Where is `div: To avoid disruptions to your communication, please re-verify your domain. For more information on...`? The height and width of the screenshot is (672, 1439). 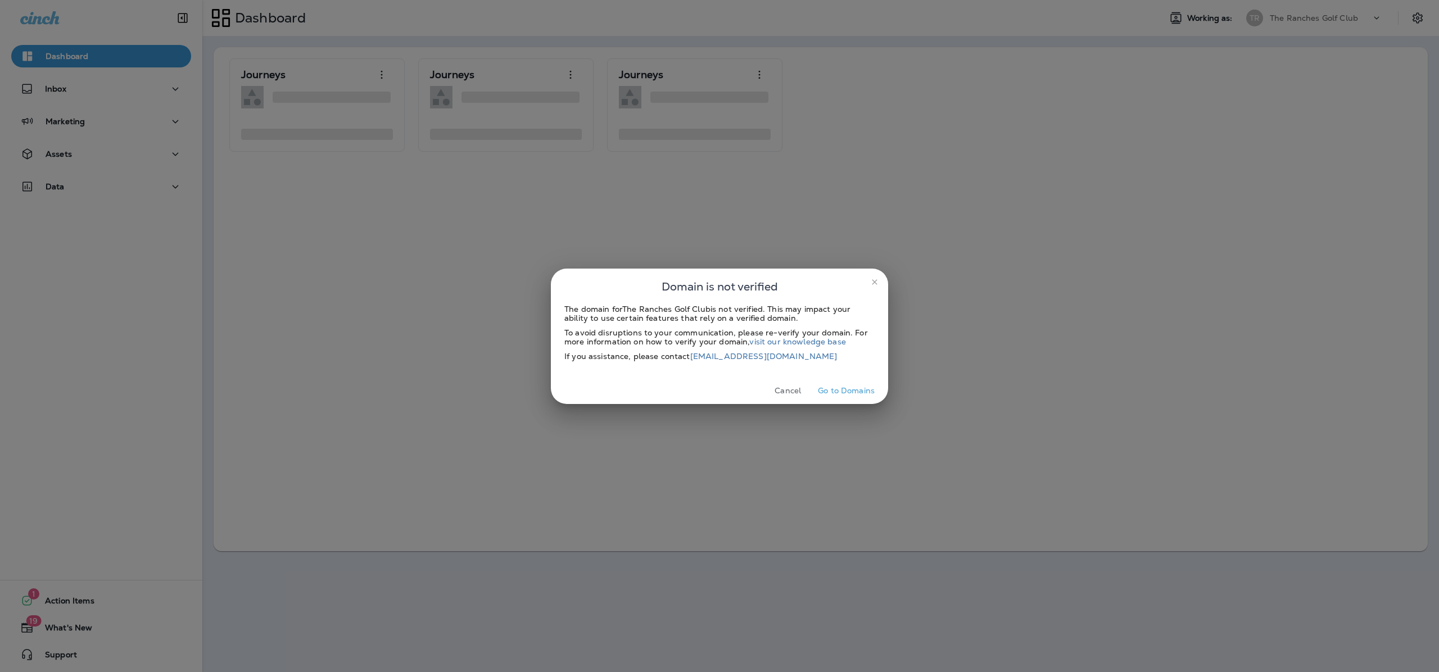
div: To avoid disruptions to your communication, please re-verify your domain. For more information on... is located at coordinates (719, 337).